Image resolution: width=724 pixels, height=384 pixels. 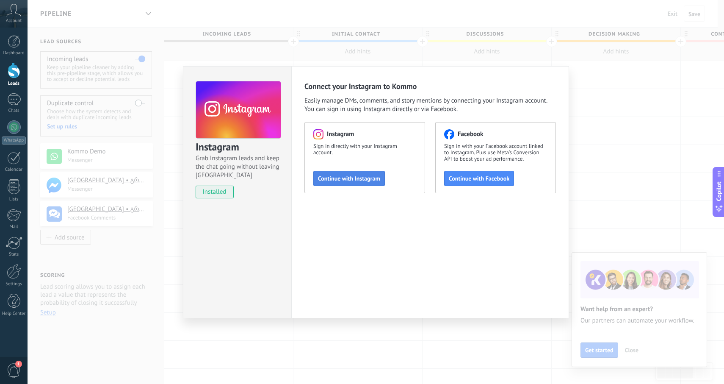 I want to click on span: Sign in directly with your Instagram account., so click(x=365, y=149).